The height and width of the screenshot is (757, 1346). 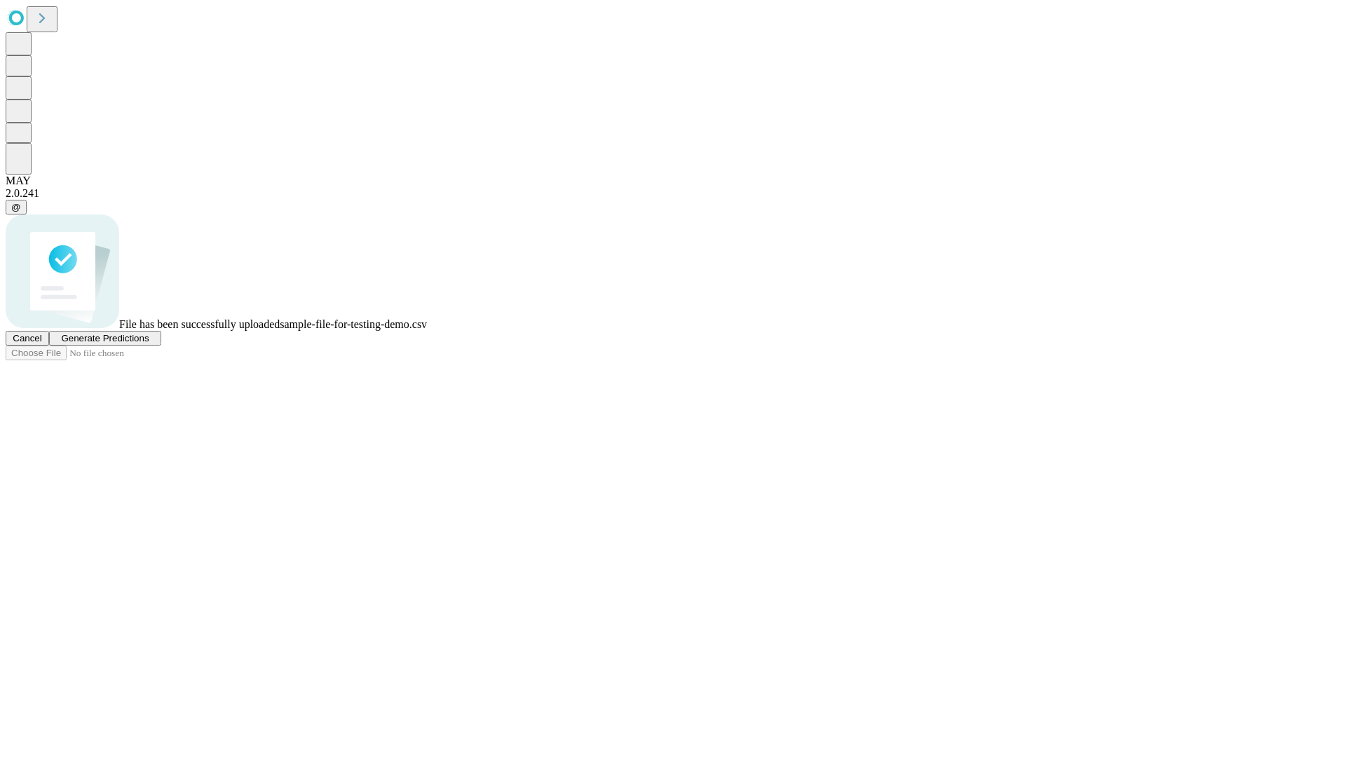 What do you see at coordinates (27, 338) in the screenshot?
I see `button: Cancel` at bounding box center [27, 338].